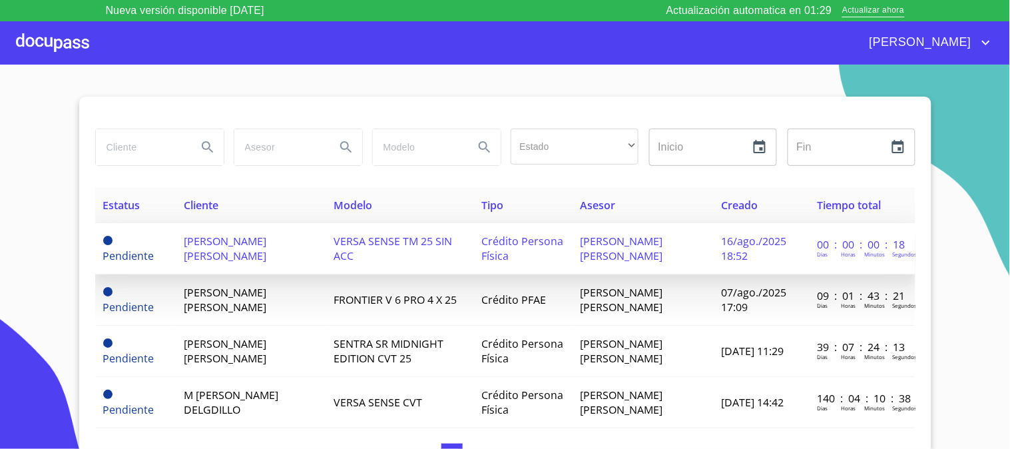 The image size is (1010, 449). What do you see at coordinates (927, 43) in the screenshot?
I see `button: account of current user` at bounding box center [927, 43].